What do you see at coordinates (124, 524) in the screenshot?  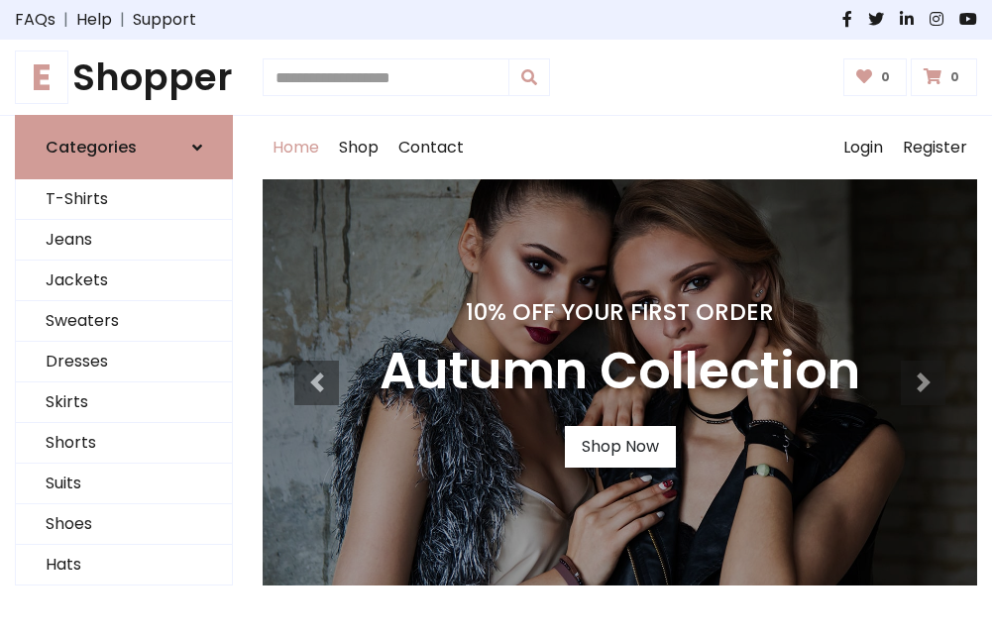 I see `a: Shoes` at bounding box center [124, 524].